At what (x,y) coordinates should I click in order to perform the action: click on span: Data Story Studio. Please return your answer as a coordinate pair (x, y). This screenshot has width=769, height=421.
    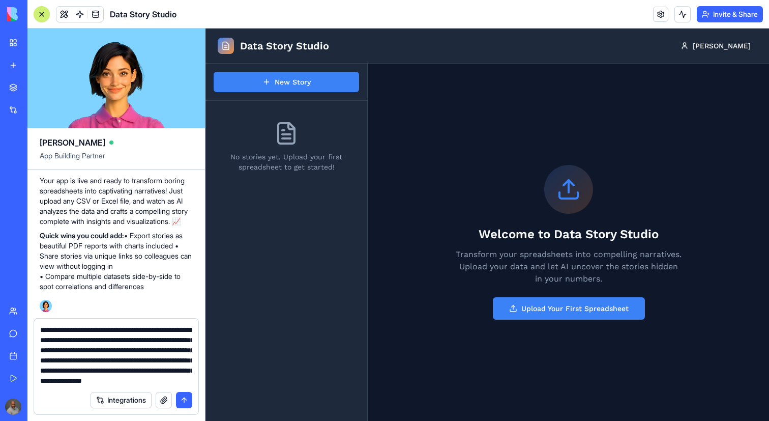
    Looking at the image, I should click on (143, 14).